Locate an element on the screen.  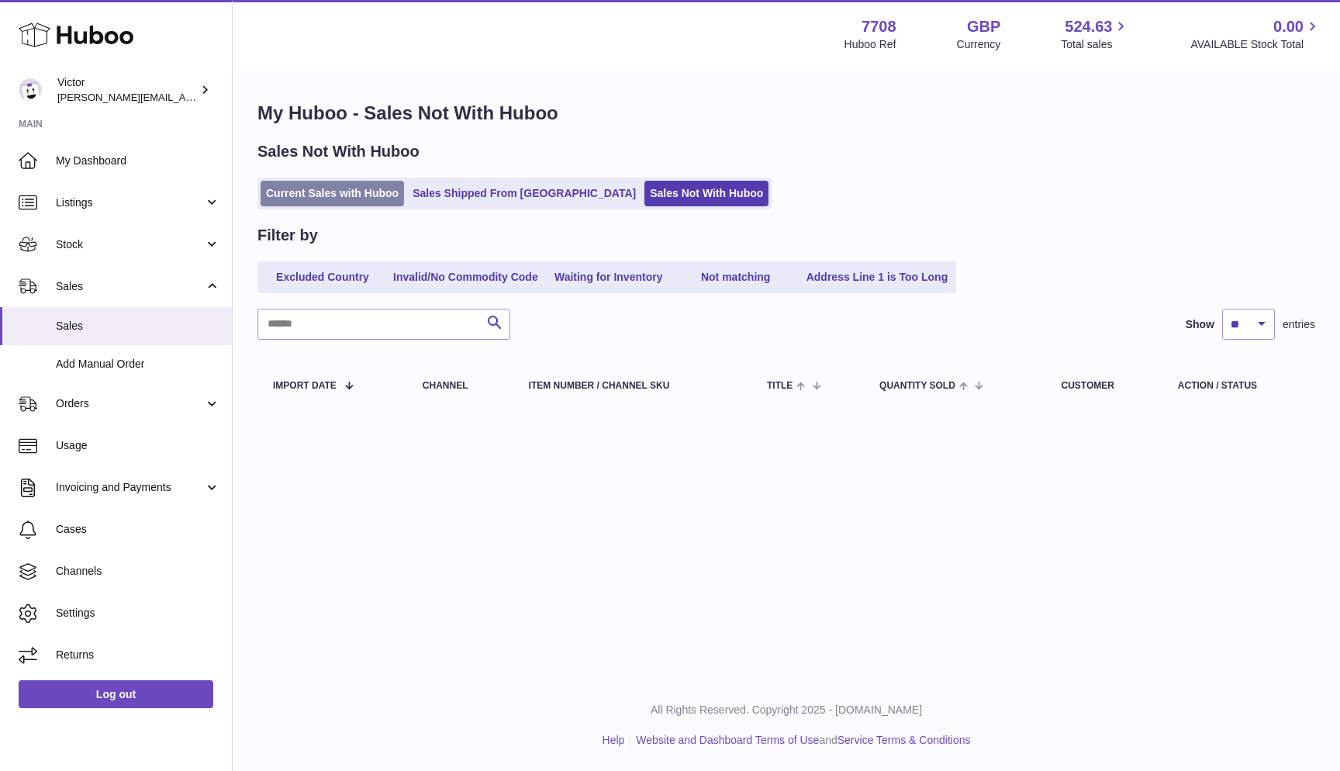
a: 0.00 AVAILABLE Stock Total is located at coordinates (1255, 34).